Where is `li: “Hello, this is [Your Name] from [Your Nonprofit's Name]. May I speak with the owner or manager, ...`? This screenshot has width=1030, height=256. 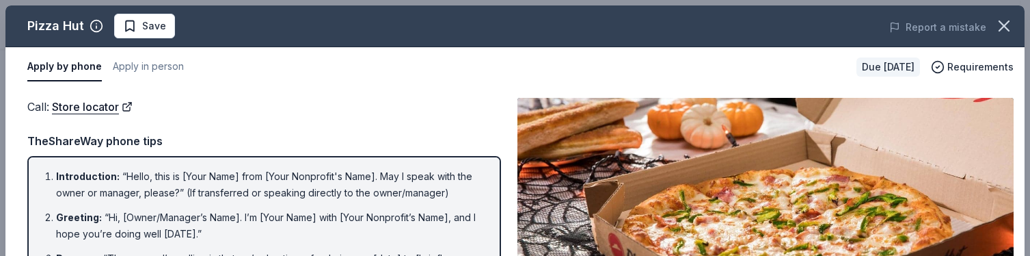
li: “Hello, this is [Your Name] from [Your Nonprofit's Name]. May I speak with the owner or manager, ... is located at coordinates (268, 185).